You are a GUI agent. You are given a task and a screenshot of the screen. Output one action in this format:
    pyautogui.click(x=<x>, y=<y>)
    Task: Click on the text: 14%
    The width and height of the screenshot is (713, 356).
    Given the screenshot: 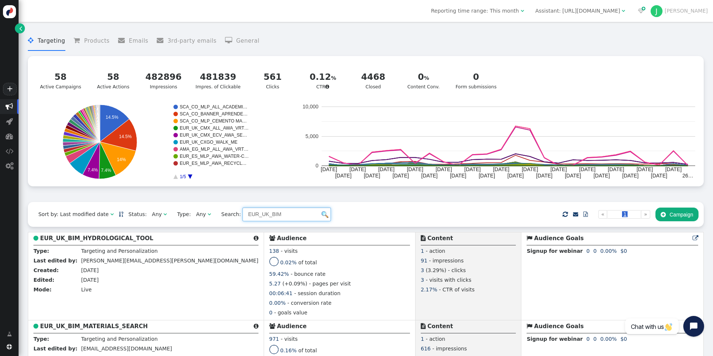 What is the action you would take?
    pyautogui.click(x=121, y=160)
    